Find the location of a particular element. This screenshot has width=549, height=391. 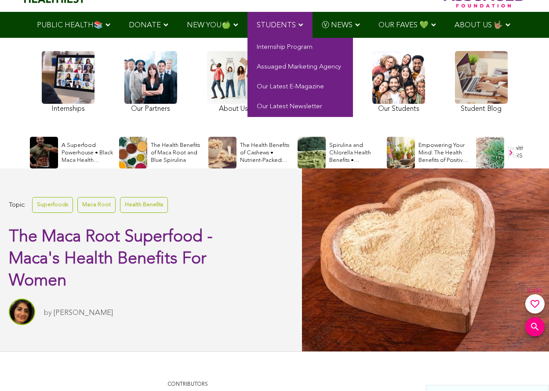

a: Health Benefits is located at coordinates (144, 204).